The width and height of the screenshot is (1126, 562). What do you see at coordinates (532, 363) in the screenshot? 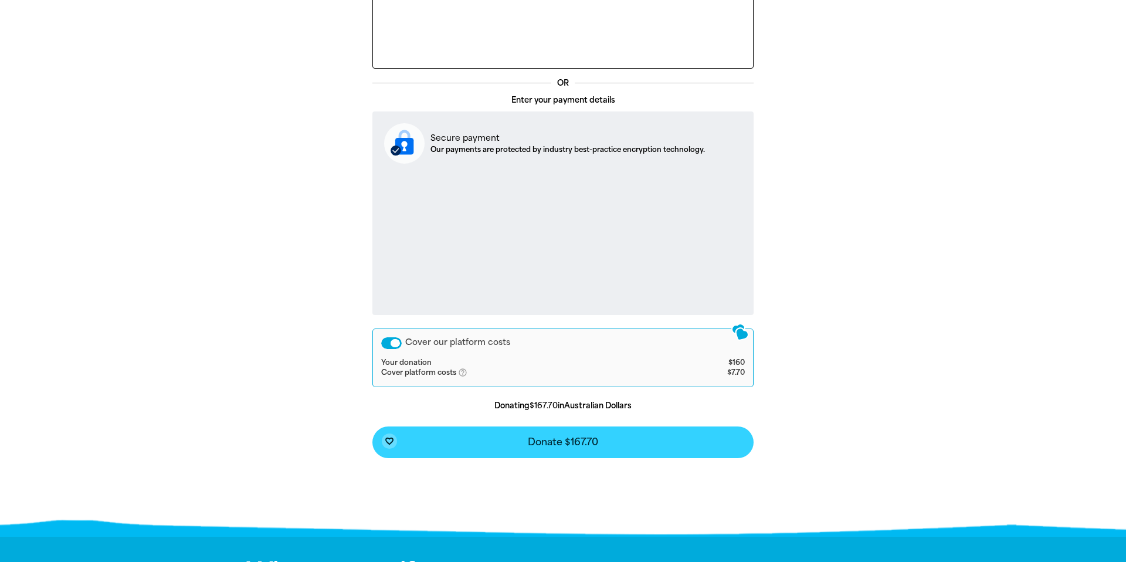
I see `td: Your donation` at bounding box center [532, 363].